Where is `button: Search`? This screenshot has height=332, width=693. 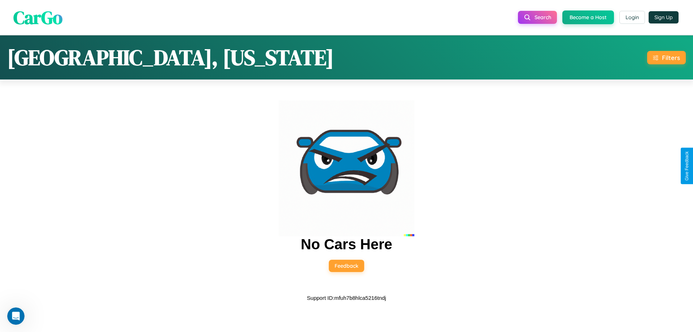 button: Search is located at coordinates (538, 17).